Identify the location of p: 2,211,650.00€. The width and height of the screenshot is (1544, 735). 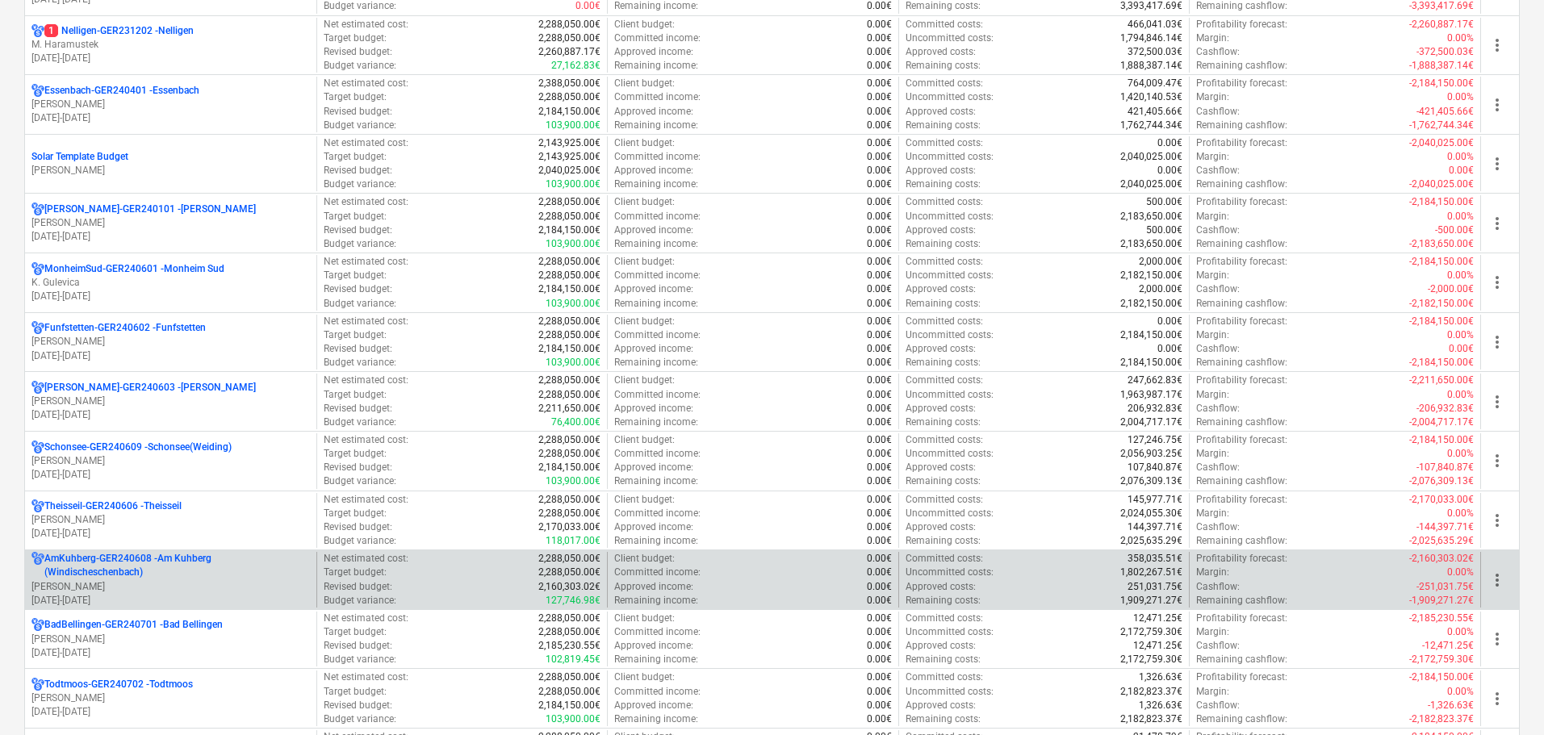
(569, 408).